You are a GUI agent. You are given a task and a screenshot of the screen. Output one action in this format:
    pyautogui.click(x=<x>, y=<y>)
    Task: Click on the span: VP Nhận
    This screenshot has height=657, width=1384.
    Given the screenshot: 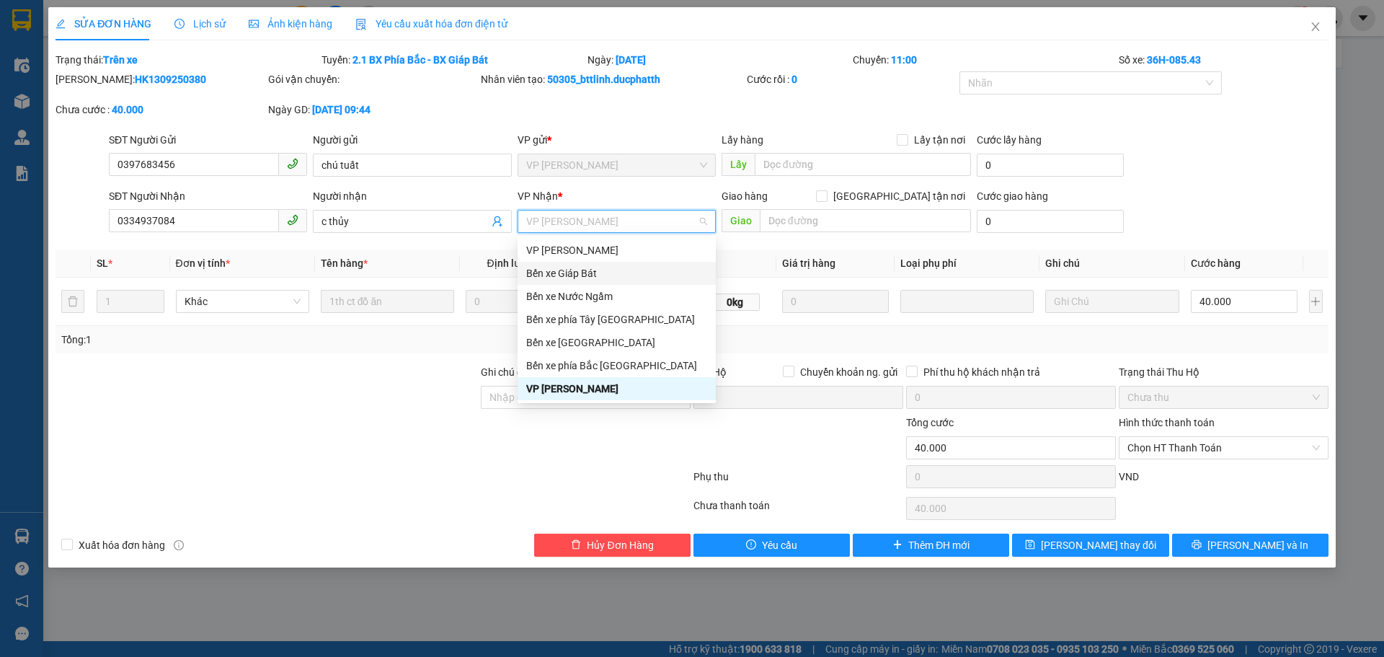 What is the action you would take?
    pyautogui.click(x=538, y=196)
    